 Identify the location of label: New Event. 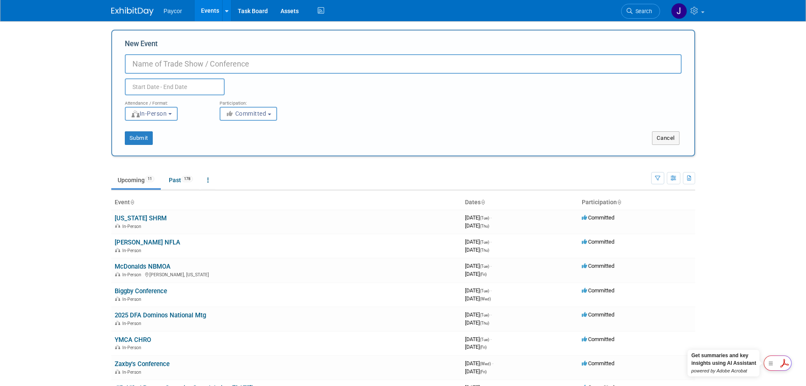
(141, 45).